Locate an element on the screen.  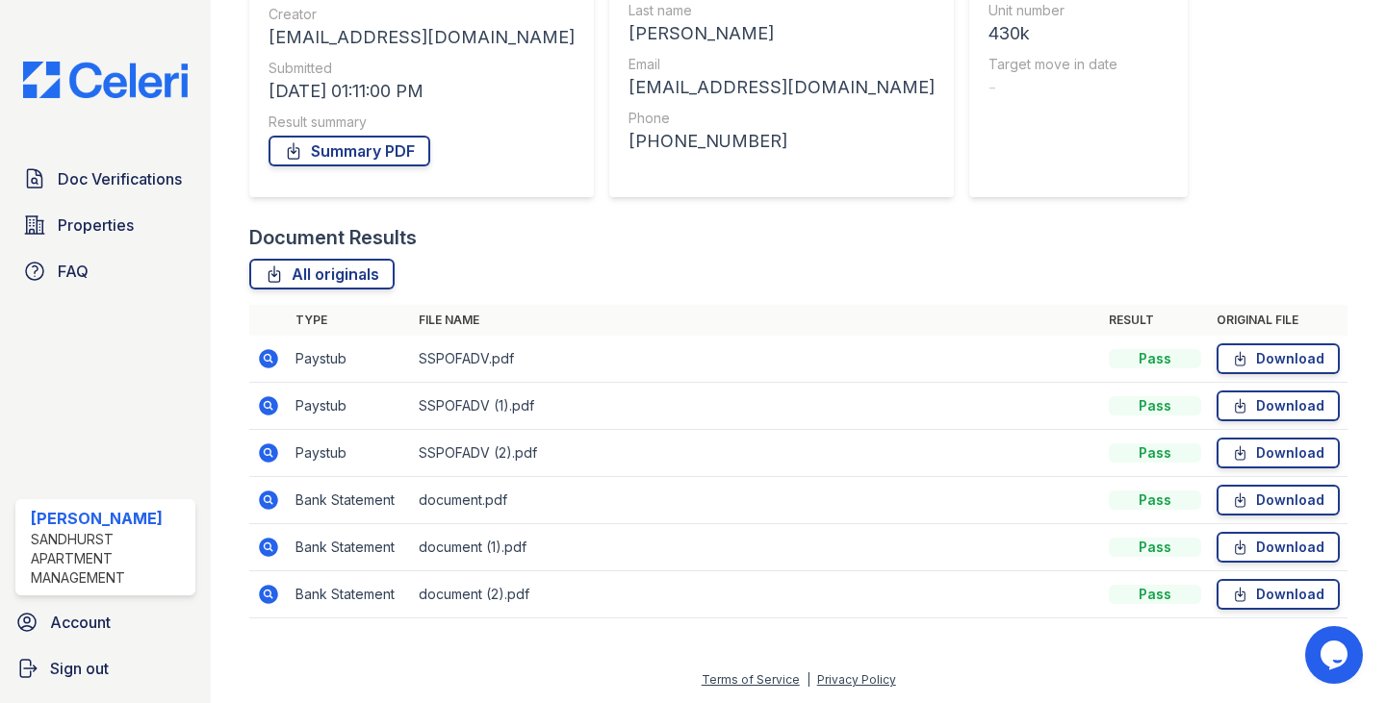
a: Terms of Service is located at coordinates (751, 679).